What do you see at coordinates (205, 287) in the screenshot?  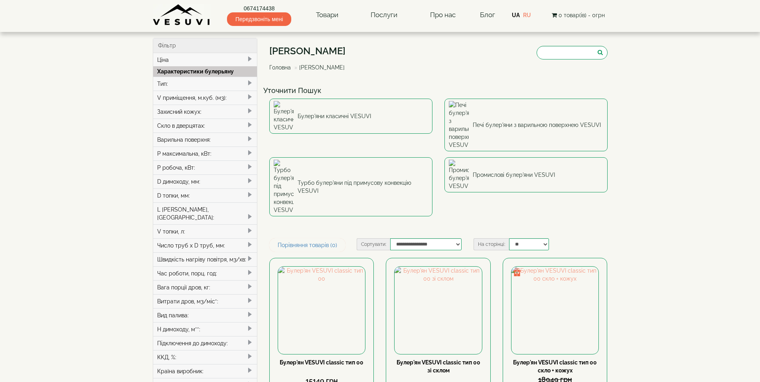 I see `div: Вага порції дров, кг:` at bounding box center [205, 287].